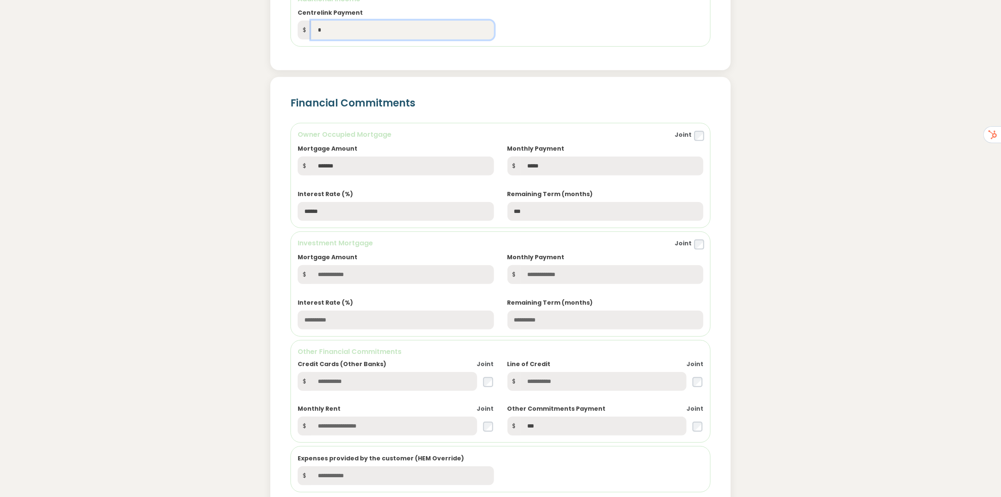 This screenshot has height=497, width=1001. I want to click on label: Expenses provided by the customer (HEM Override), so click(381, 458).